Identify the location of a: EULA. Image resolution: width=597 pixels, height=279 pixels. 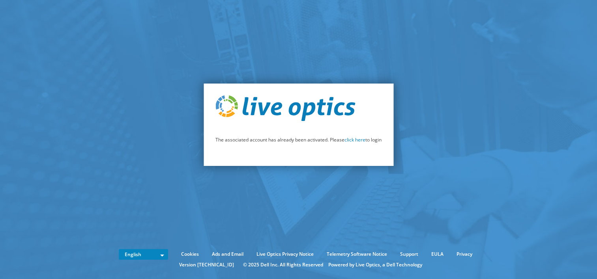
(437, 254).